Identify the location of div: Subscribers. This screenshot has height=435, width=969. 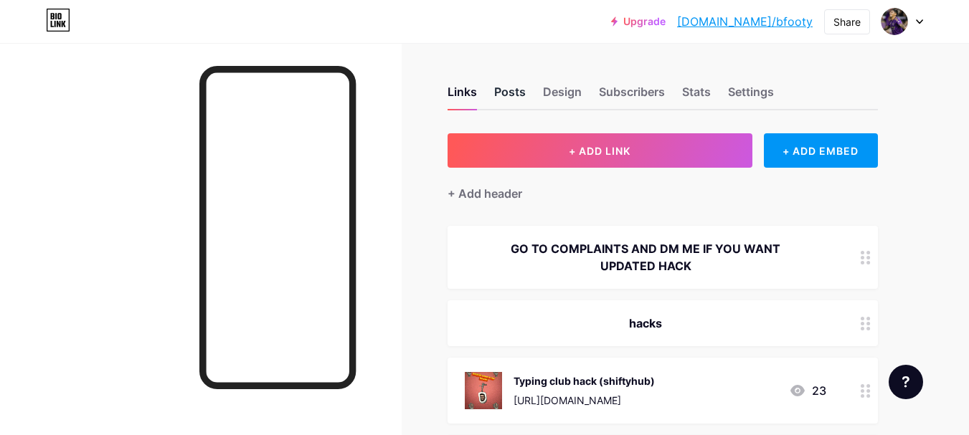
(632, 96).